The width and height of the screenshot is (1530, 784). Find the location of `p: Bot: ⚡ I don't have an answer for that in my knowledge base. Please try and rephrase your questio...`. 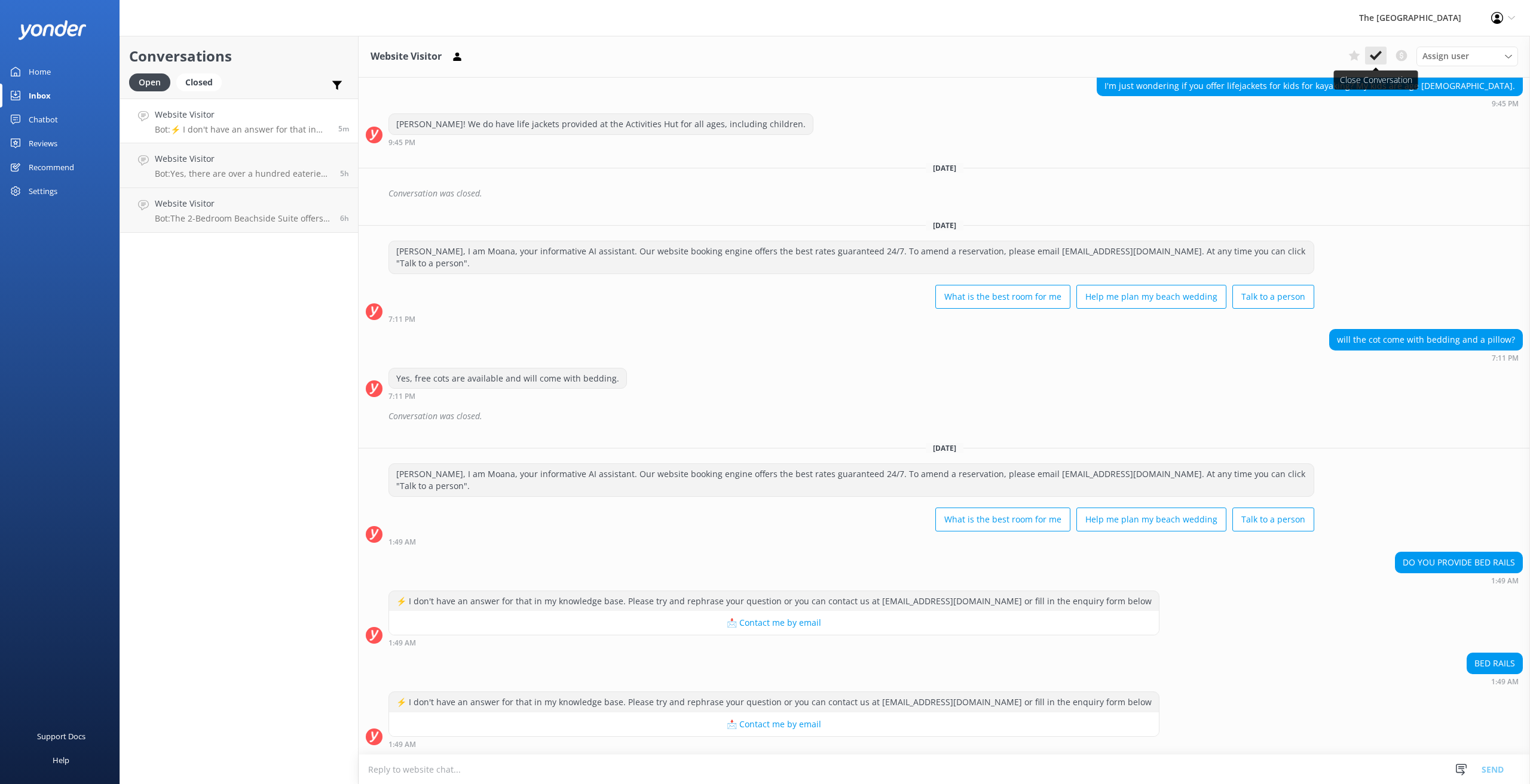

p: Bot: ⚡ I don't have an answer for that in my knowledge base. Please try and rephrase your questio... is located at coordinates (242, 129).